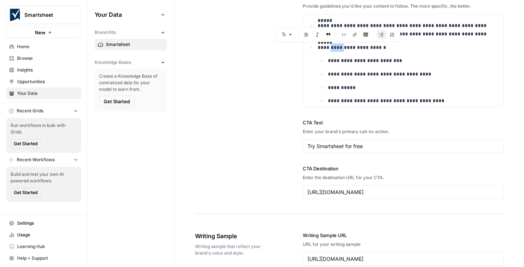 The height and width of the screenshot is (267, 524). What do you see at coordinates (229, 236) in the screenshot?
I see `span: Writing Sample` at bounding box center [229, 236].